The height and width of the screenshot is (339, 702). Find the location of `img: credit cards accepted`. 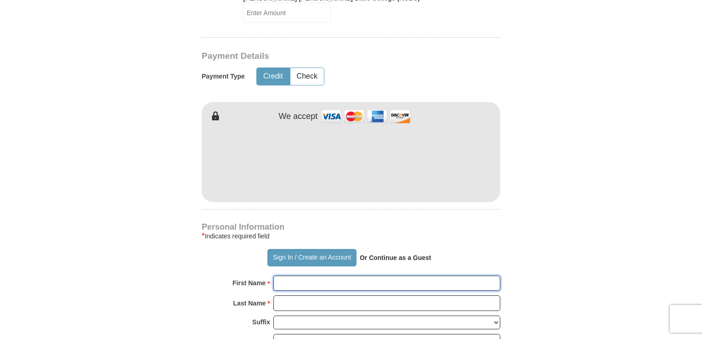

img: credit cards accepted is located at coordinates (365, 116).